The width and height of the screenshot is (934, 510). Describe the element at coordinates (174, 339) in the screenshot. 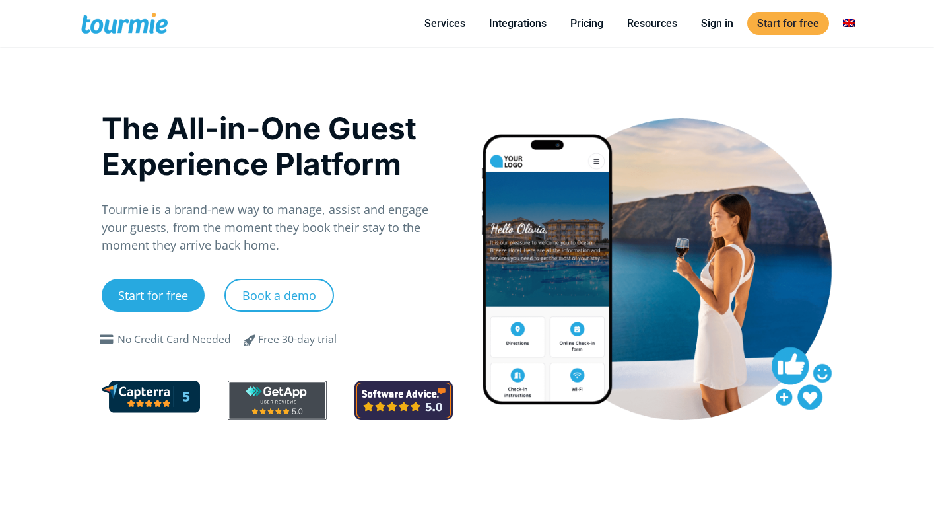

I see `div: No Credit Card Needed` at that location.